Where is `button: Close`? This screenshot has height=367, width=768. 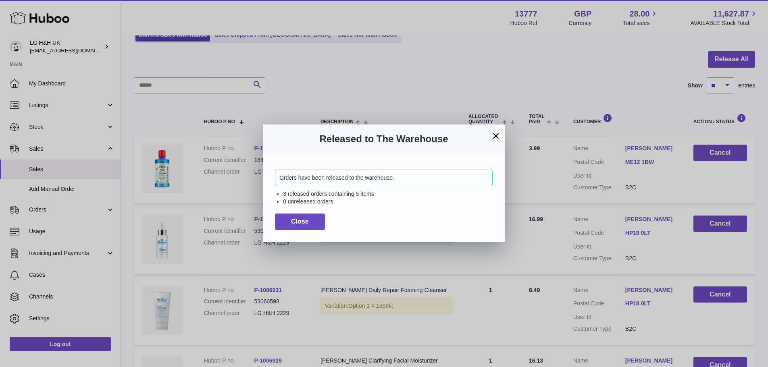
button: Close is located at coordinates (300, 222).